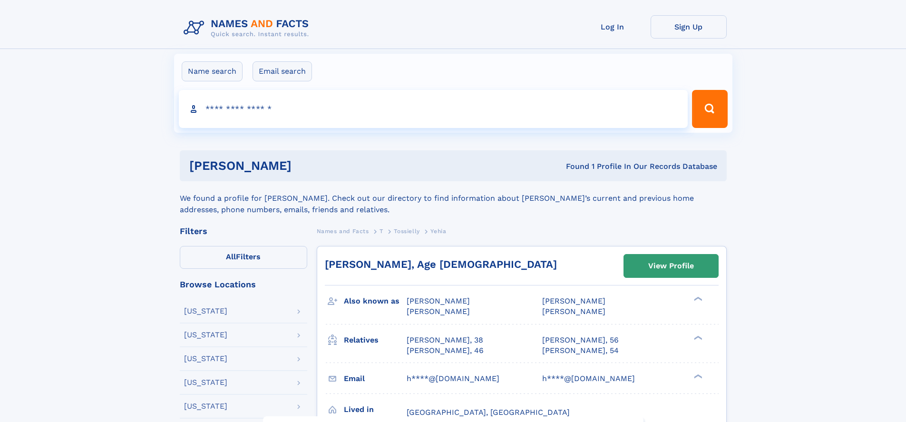 This screenshot has height=422, width=906. Describe the element at coordinates (244, 257) in the screenshot. I see `label: Filters` at that location.